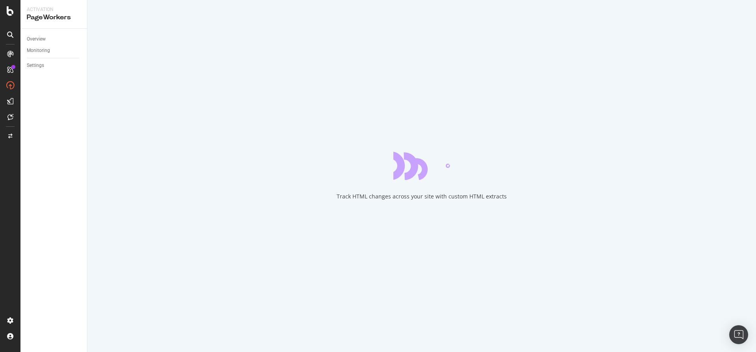  What do you see at coordinates (54, 65) in the screenshot?
I see `a: Settings` at bounding box center [54, 65].